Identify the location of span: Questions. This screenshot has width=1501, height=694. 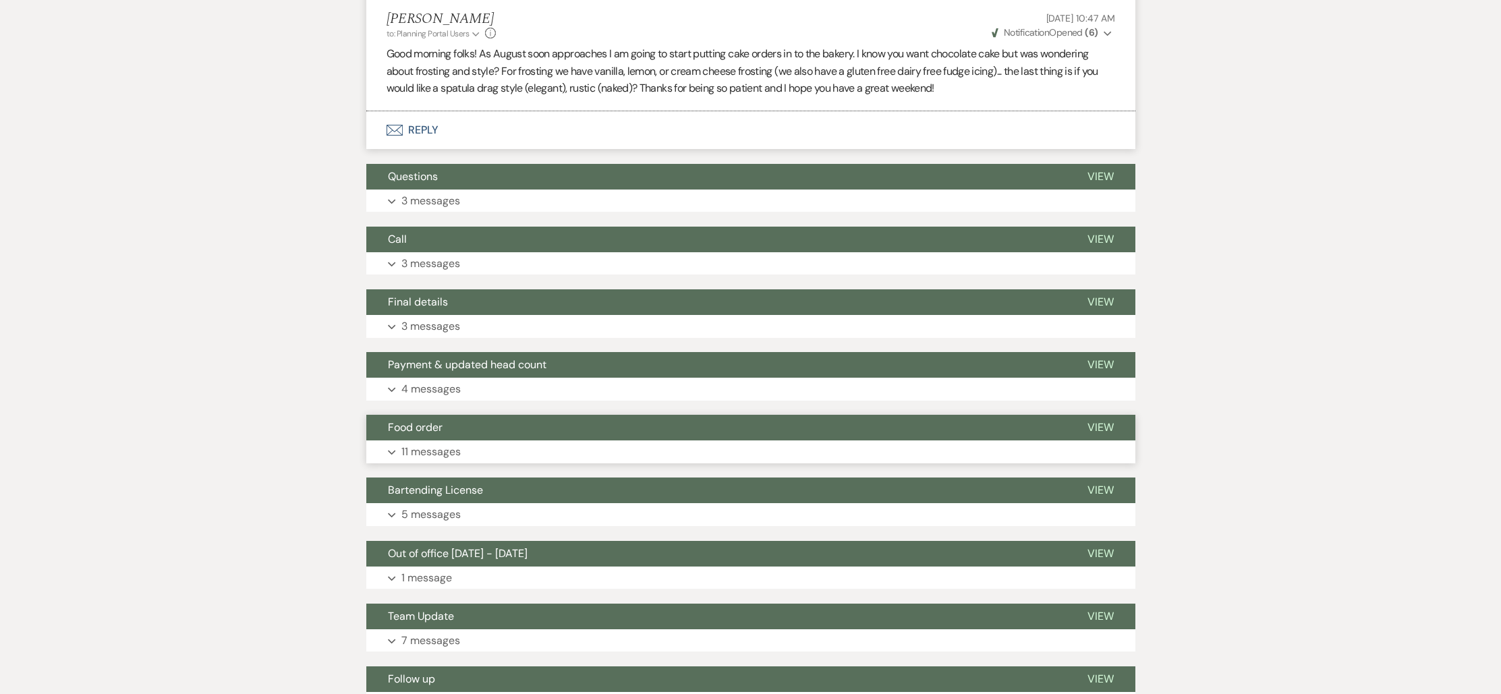
(413, 176).